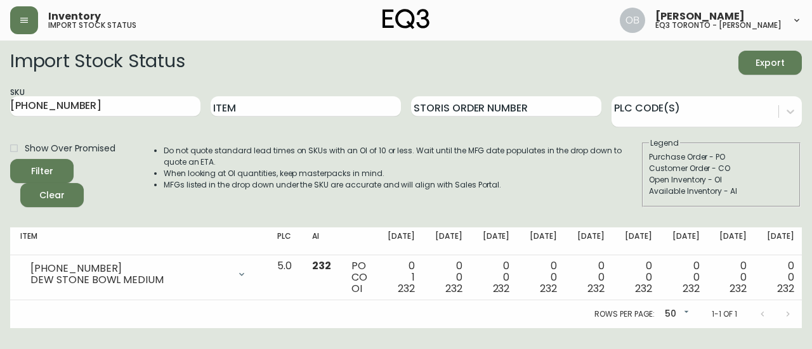 The width and height of the screenshot is (812, 349). I want to click on th: PLC, so click(284, 242).